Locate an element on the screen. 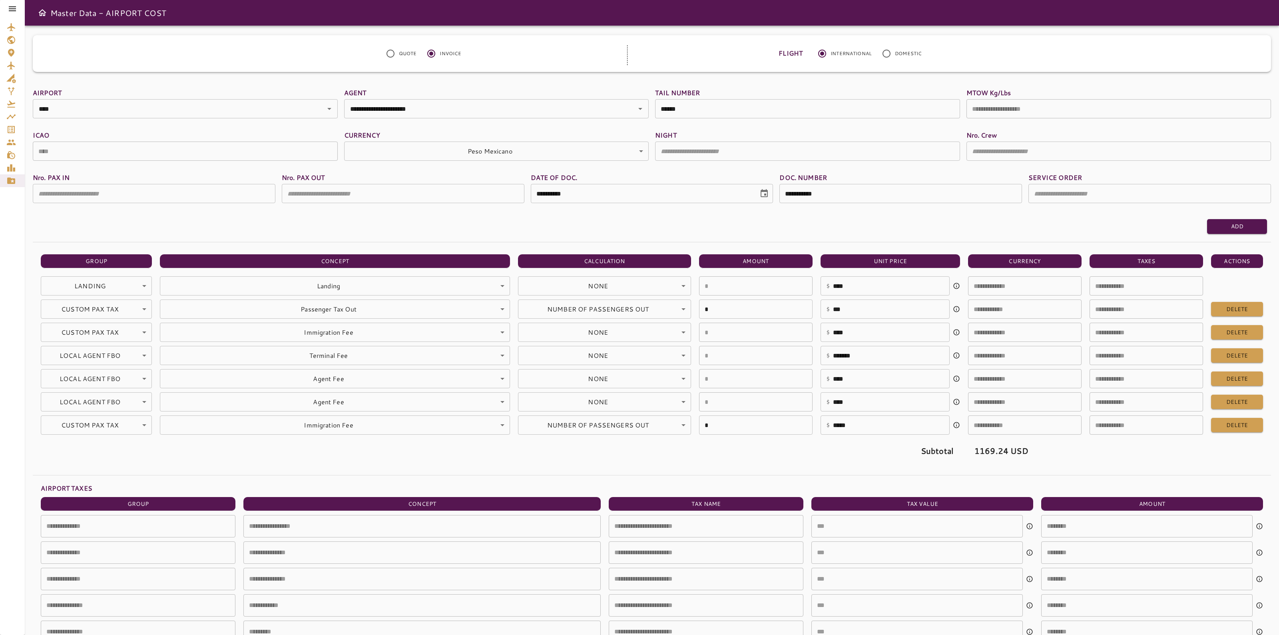 This screenshot has width=1279, height=635. button: Open drawer is located at coordinates (42, 13).